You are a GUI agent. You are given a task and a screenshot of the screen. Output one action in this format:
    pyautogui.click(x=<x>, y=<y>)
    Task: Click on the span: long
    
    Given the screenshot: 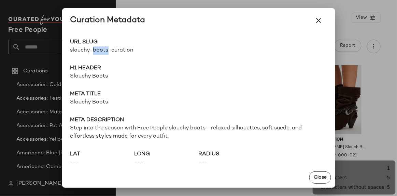 What is the action you would take?
    pyautogui.click(x=167, y=154)
    